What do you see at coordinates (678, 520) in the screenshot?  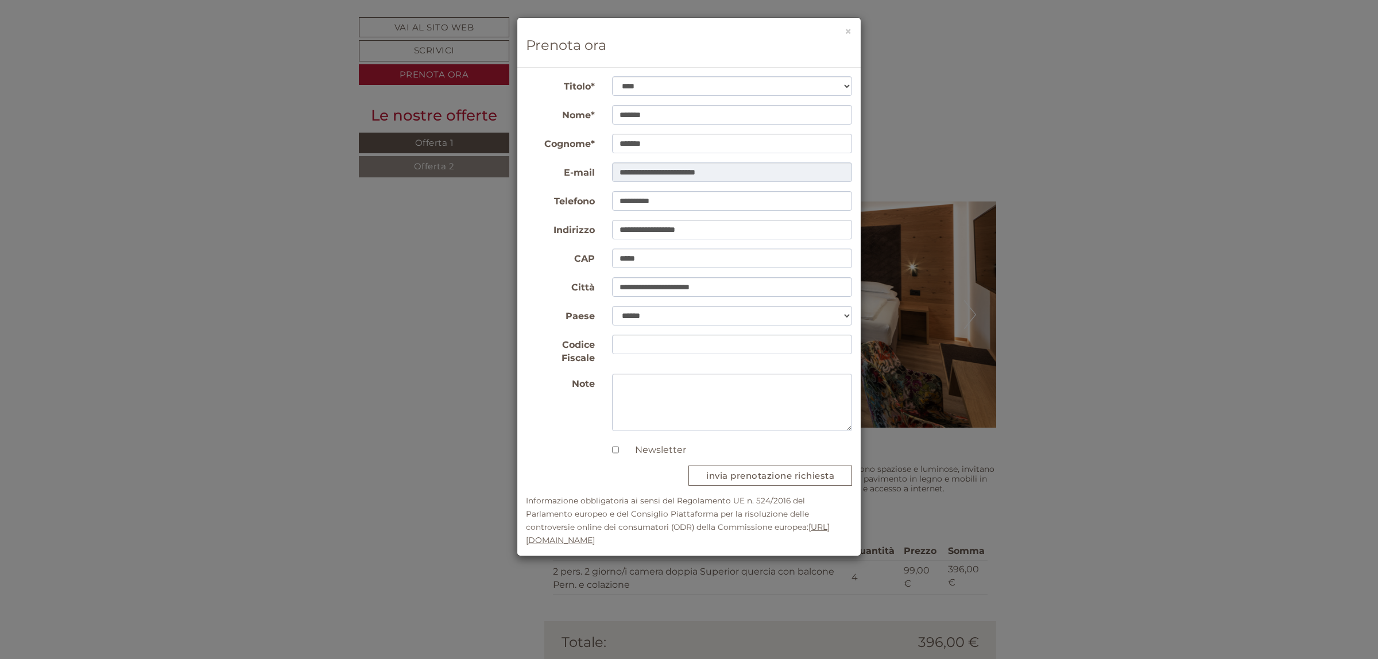 I see `small: Informazione obbligatoria ai sensi del Regolamento UE n. 524/2016 del Parlamento europeo e del Co...` at bounding box center [678, 520].